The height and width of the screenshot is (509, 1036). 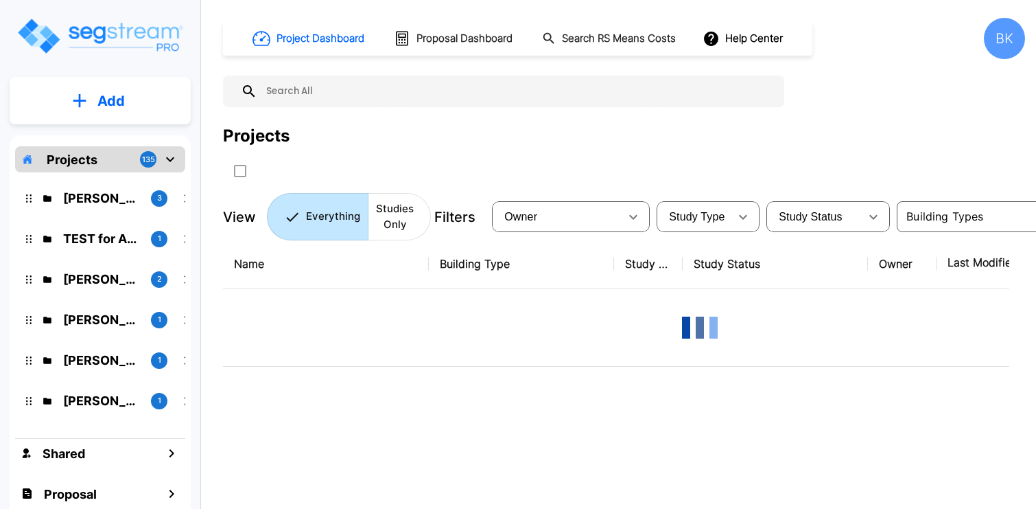 I want to click on p: View, so click(x=240, y=217).